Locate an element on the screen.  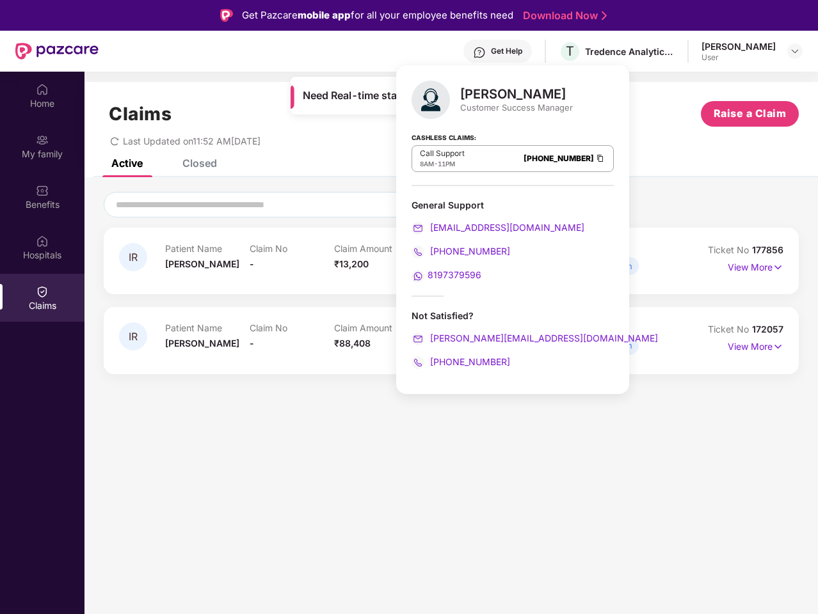
img: Clipboard Icon is located at coordinates (600, 158).